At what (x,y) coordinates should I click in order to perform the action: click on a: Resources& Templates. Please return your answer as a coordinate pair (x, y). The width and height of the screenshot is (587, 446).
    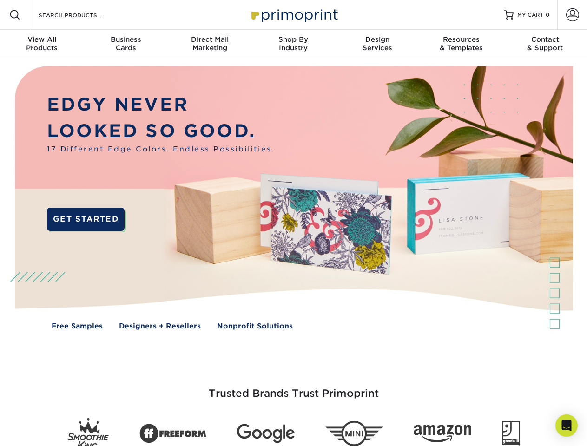
    Looking at the image, I should click on (461, 45).